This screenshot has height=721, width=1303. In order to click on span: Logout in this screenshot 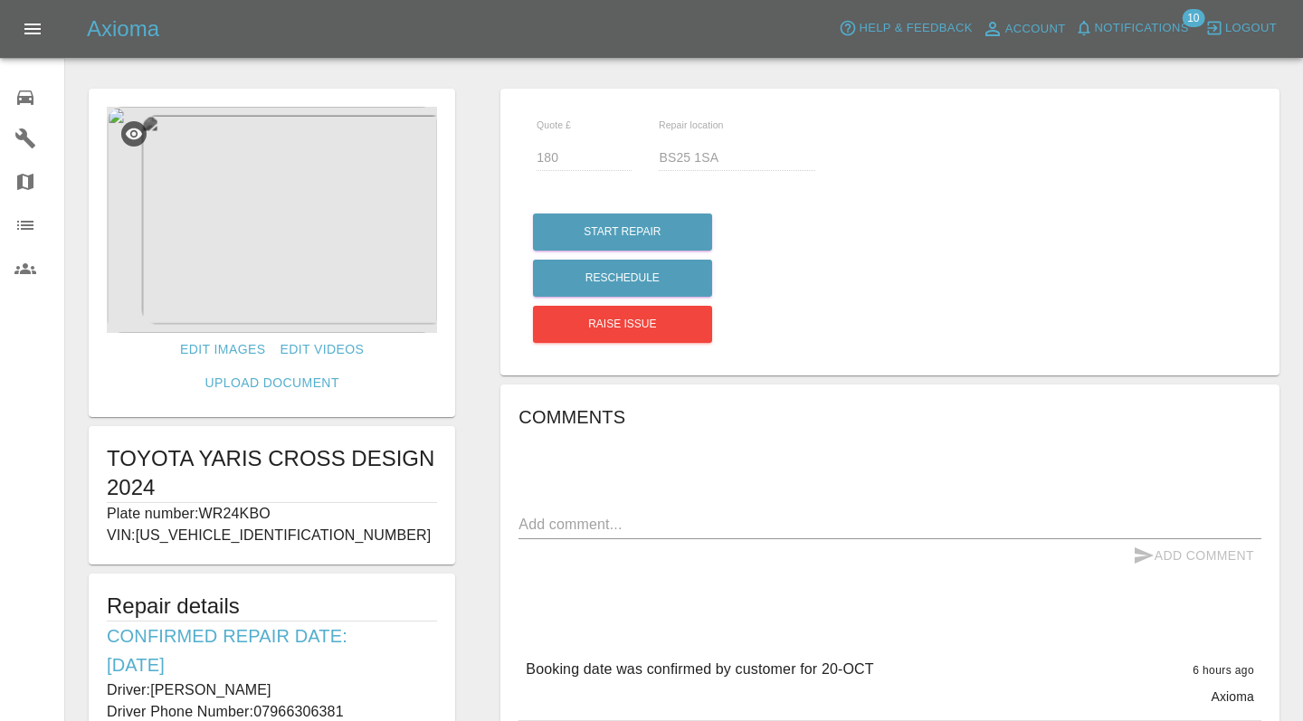, I will do `click(1251, 28)`.